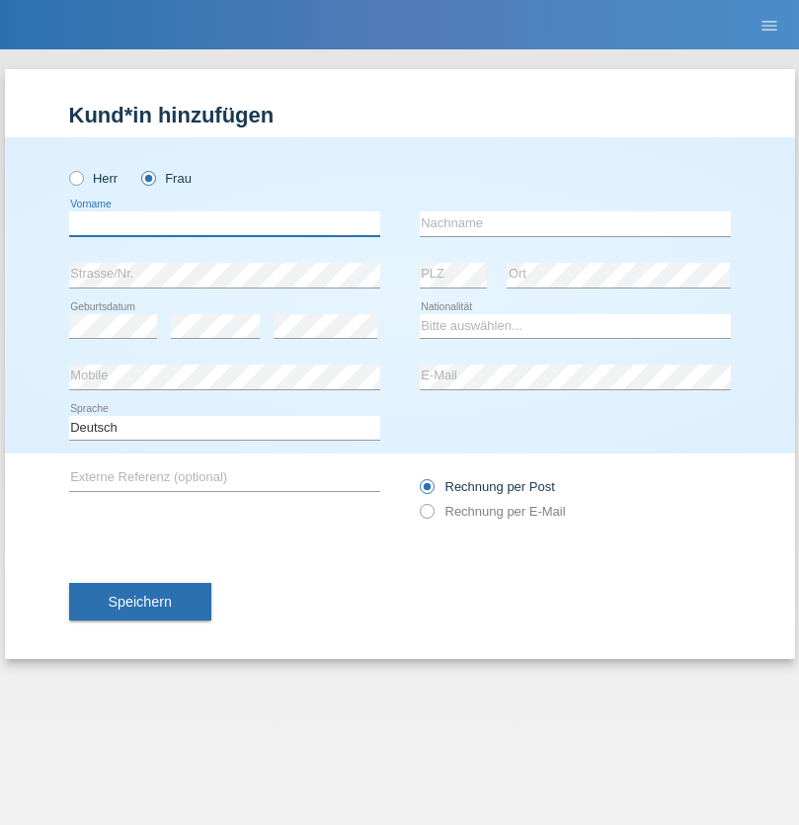 Image resolution: width=799 pixels, height=825 pixels. I want to click on span: Speichern, so click(140, 602).